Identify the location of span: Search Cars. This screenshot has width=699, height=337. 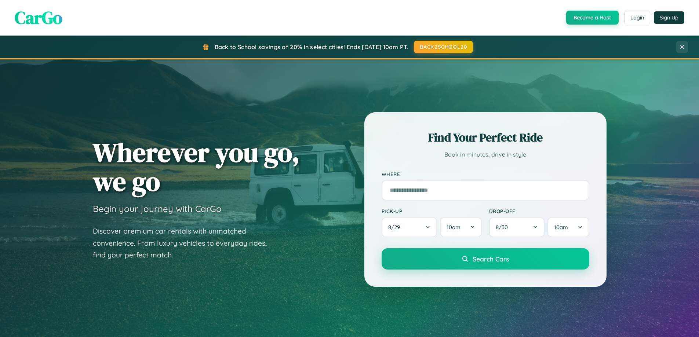
(490, 259).